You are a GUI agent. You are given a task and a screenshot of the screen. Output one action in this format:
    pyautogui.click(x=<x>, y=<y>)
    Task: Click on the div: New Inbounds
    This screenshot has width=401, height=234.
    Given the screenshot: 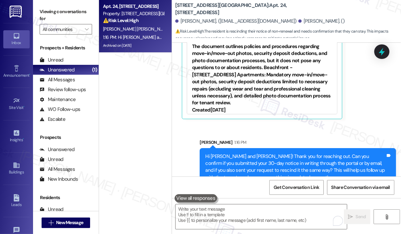 What is the action you would take?
    pyautogui.click(x=59, y=179)
    